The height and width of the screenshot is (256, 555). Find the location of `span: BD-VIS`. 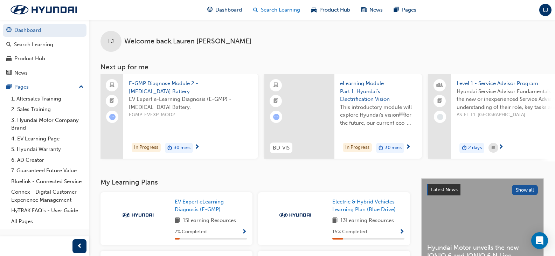

span: BD-VIS is located at coordinates (281, 148).